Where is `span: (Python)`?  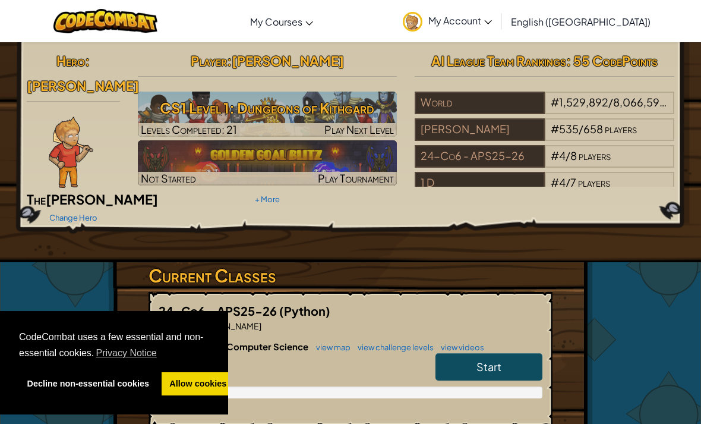 span: (Python) is located at coordinates (305, 310).